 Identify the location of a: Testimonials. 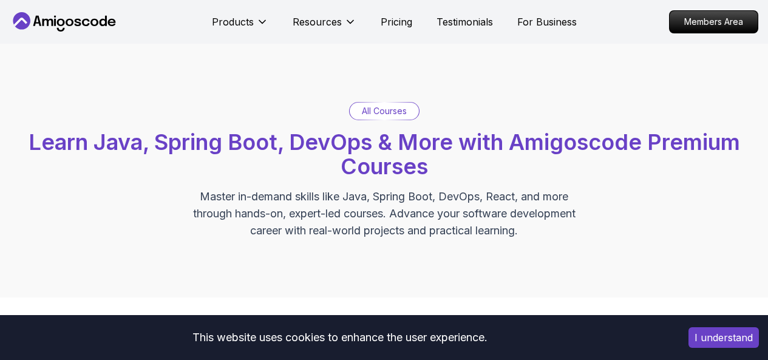
(465, 22).